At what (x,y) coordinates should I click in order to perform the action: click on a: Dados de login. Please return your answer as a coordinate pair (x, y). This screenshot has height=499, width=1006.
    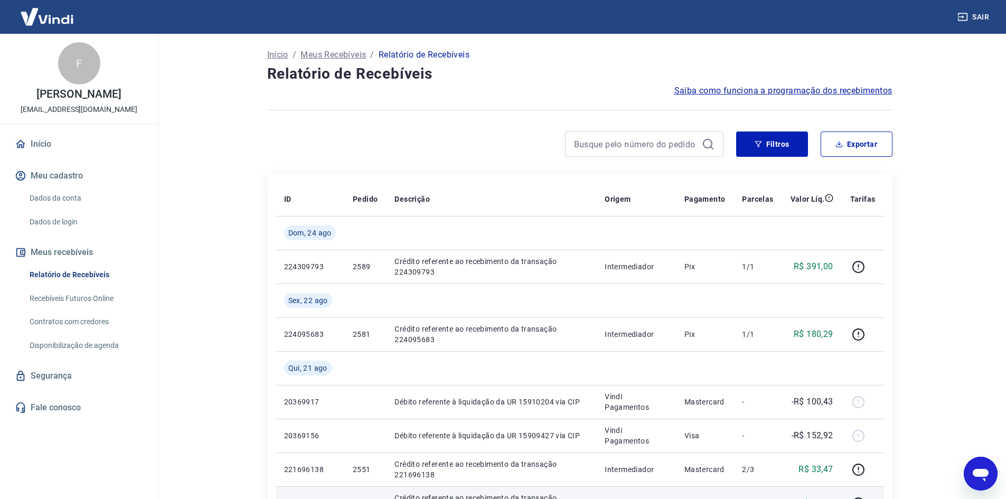
    Looking at the image, I should click on (85, 222).